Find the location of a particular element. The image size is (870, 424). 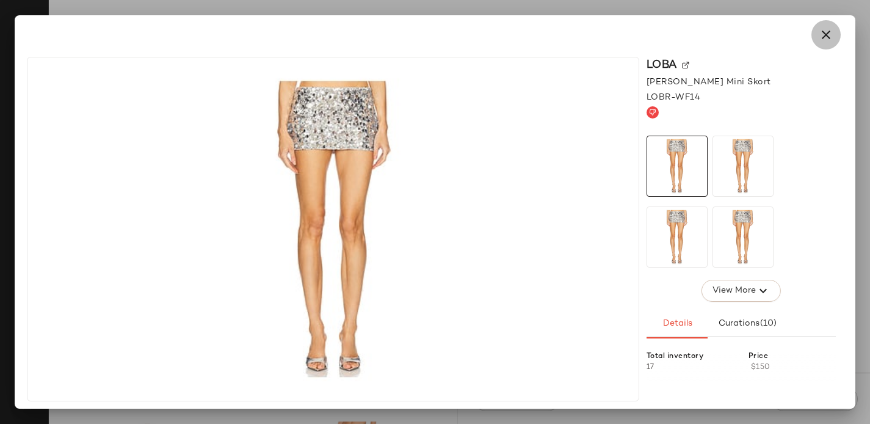

span: View More is located at coordinates (734, 291).